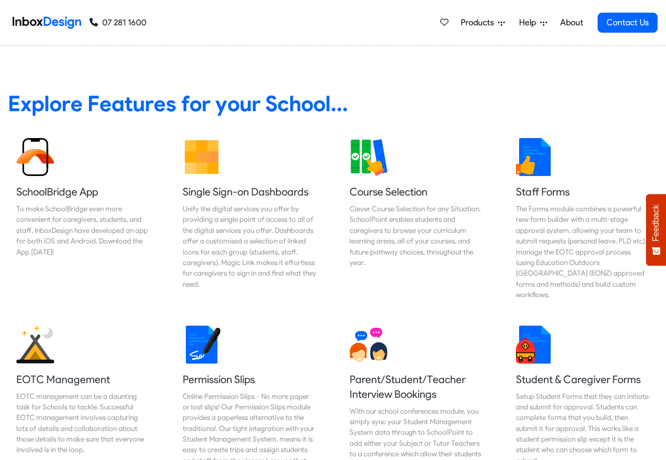 Image resolution: width=666 pixels, height=460 pixels. Describe the element at coordinates (369, 345) in the screenshot. I see `img: 2022_01_13_icon_conversation.svg` at that location.